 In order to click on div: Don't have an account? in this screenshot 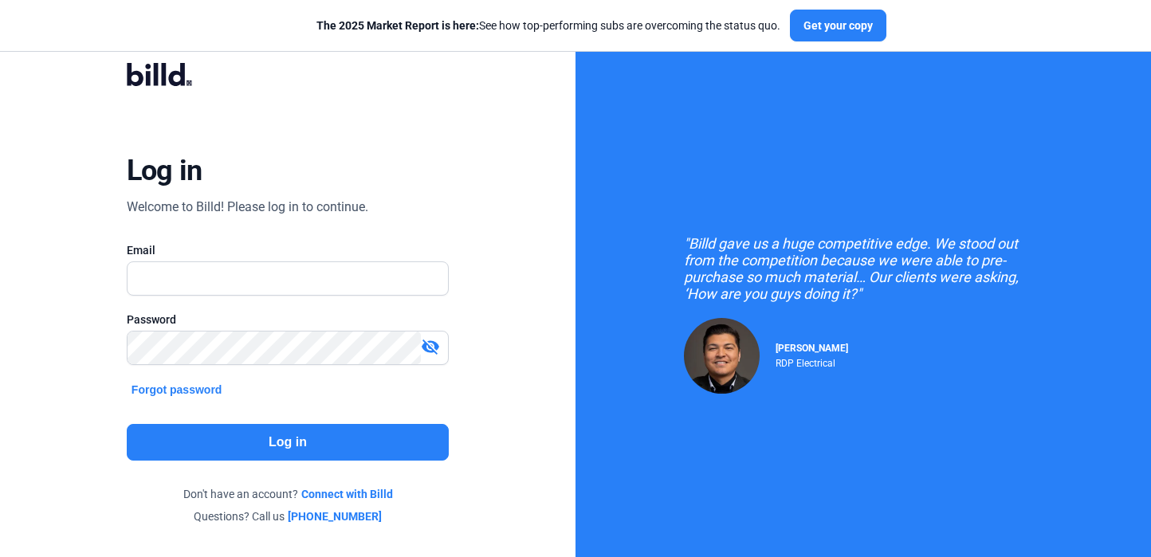, I will do `click(288, 494)`.